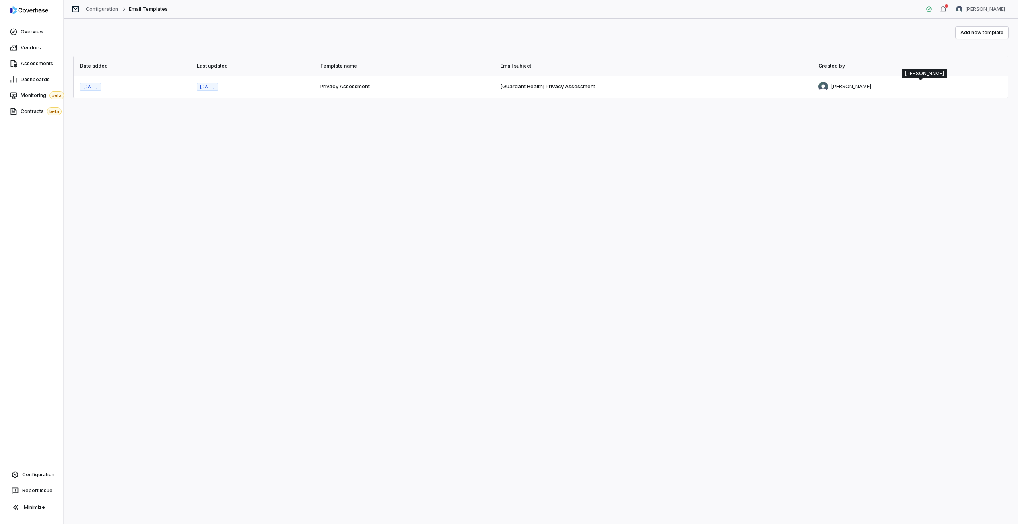 This screenshot has width=1018, height=524. I want to click on span: [Guardant Health] Privacy Assessment, so click(548, 86).